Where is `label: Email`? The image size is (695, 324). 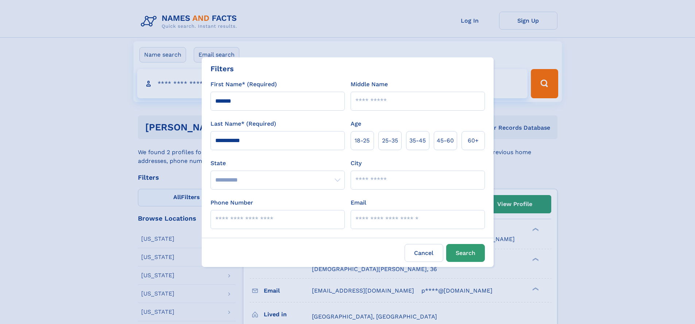
label: Email is located at coordinates (358, 203).